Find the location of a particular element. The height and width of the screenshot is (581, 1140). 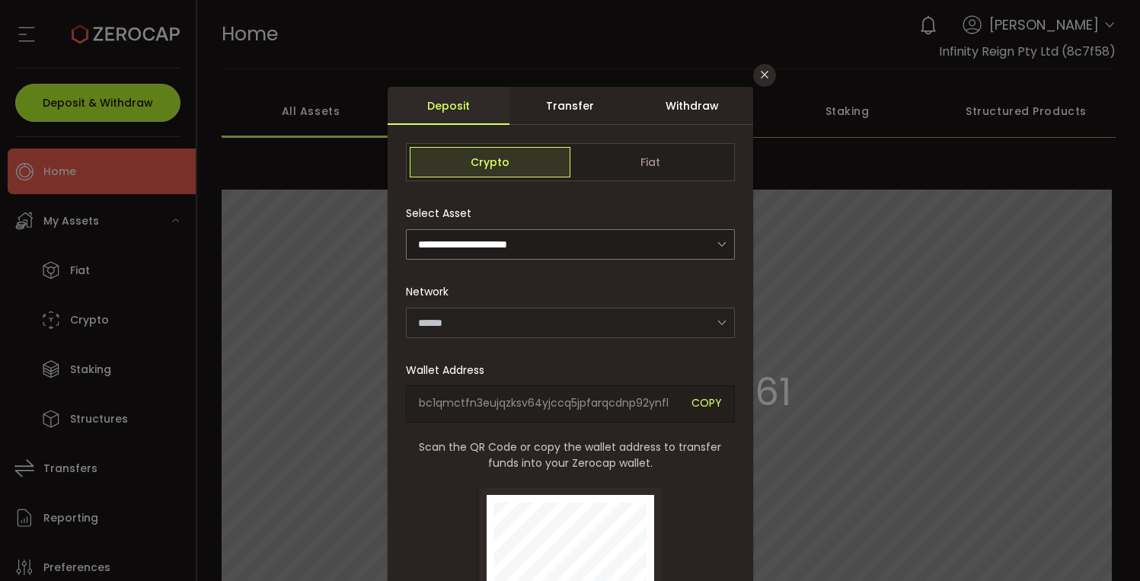

div: Chat Widget is located at coordinates (1102, 545).